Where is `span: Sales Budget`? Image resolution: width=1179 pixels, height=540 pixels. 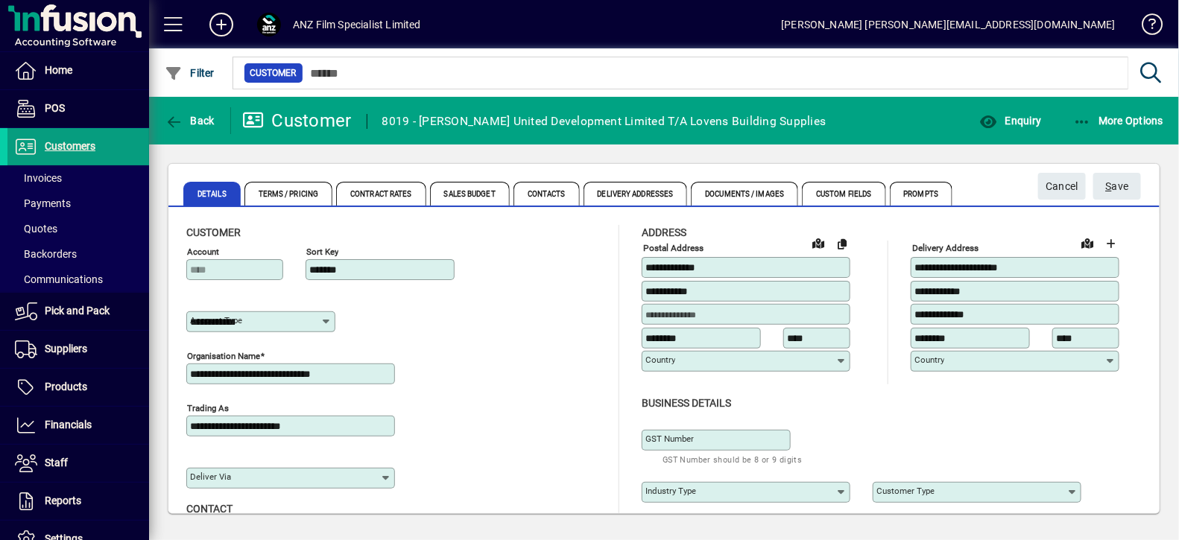
span: Sales Budget is located at coordinates (469, 194).